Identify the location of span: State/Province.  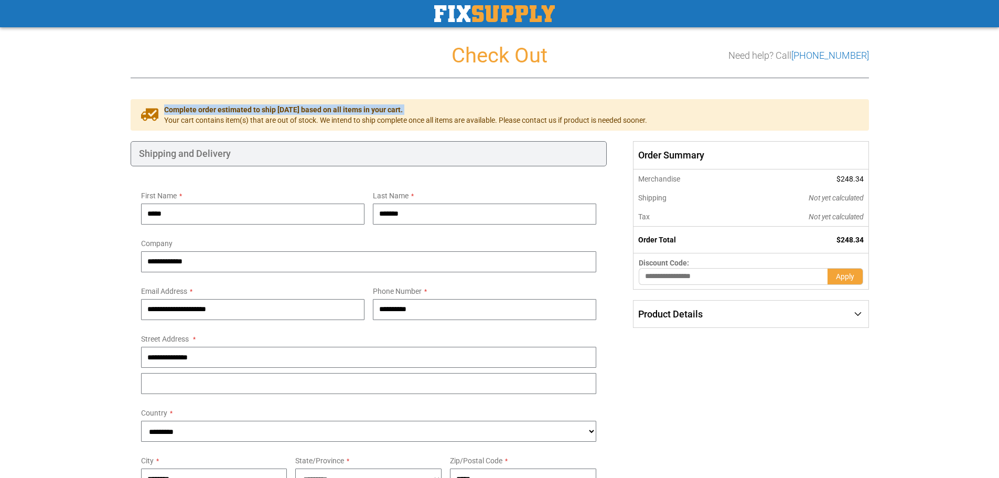
(319, 461).